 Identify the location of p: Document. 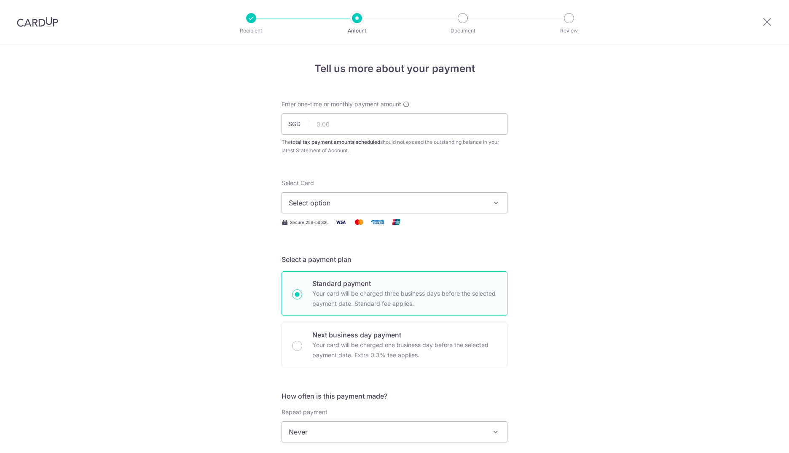
(463, 31).